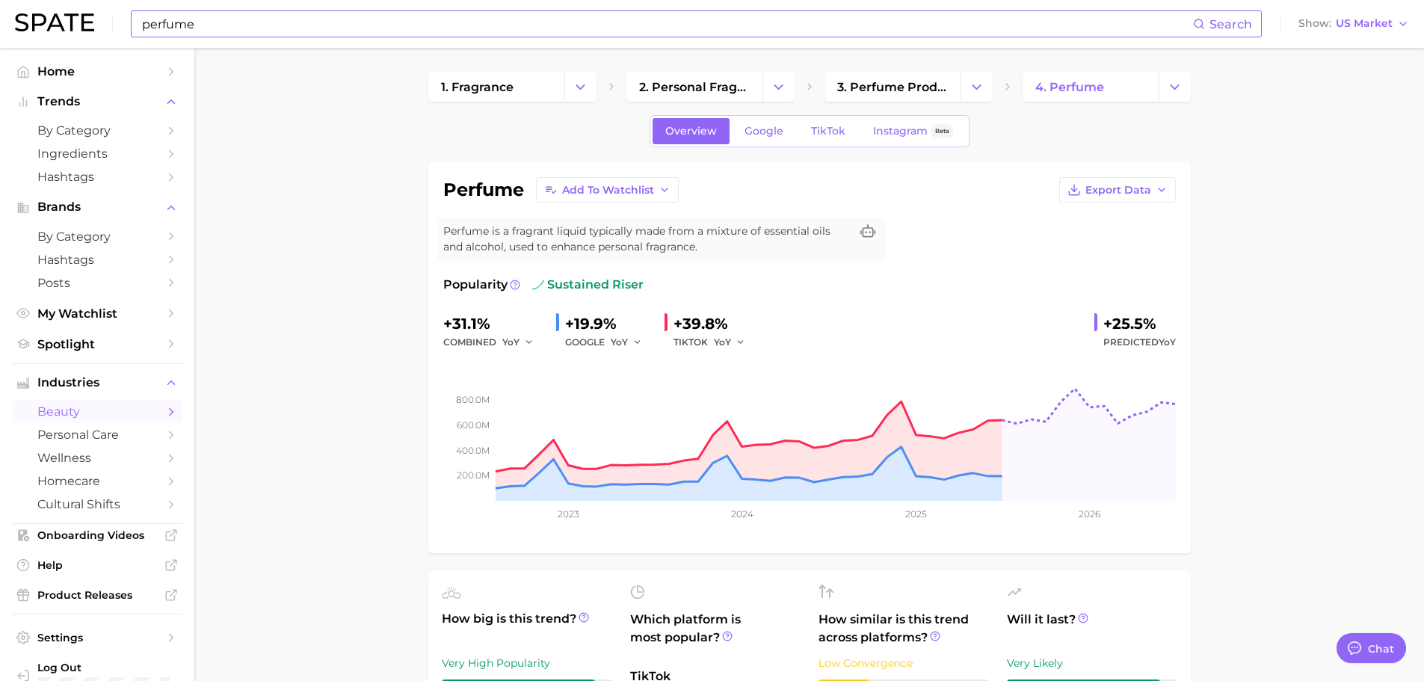 The width and height of the screenshot is (1424, 681). I want to click on a: 3. perfume products, so click(892, 87).